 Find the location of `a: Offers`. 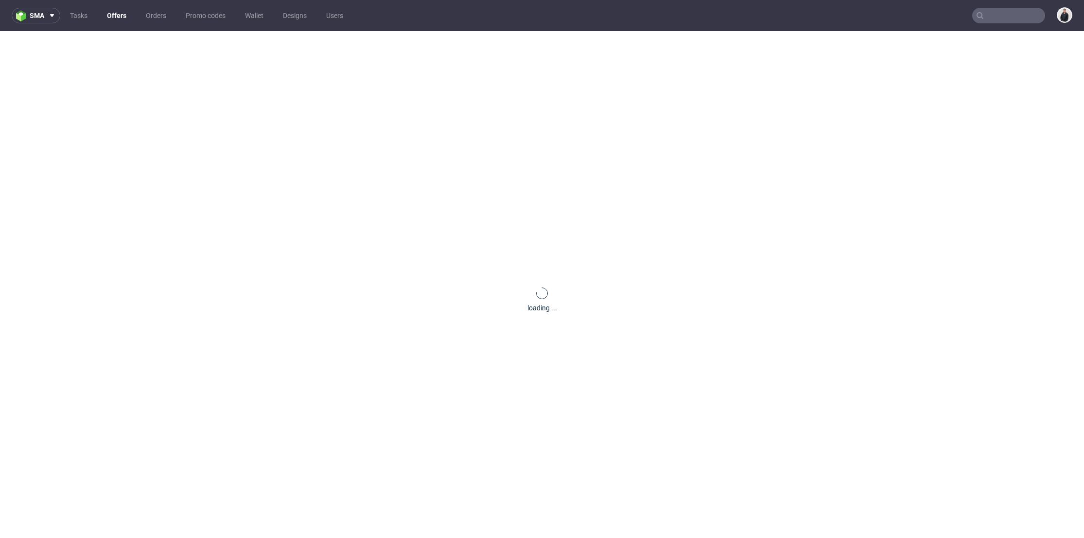

a: Offers is located at coordinates (117, 16).